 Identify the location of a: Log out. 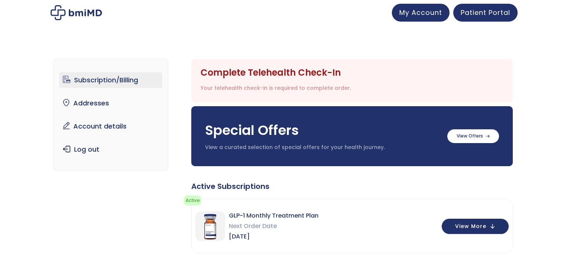
(111, 149).